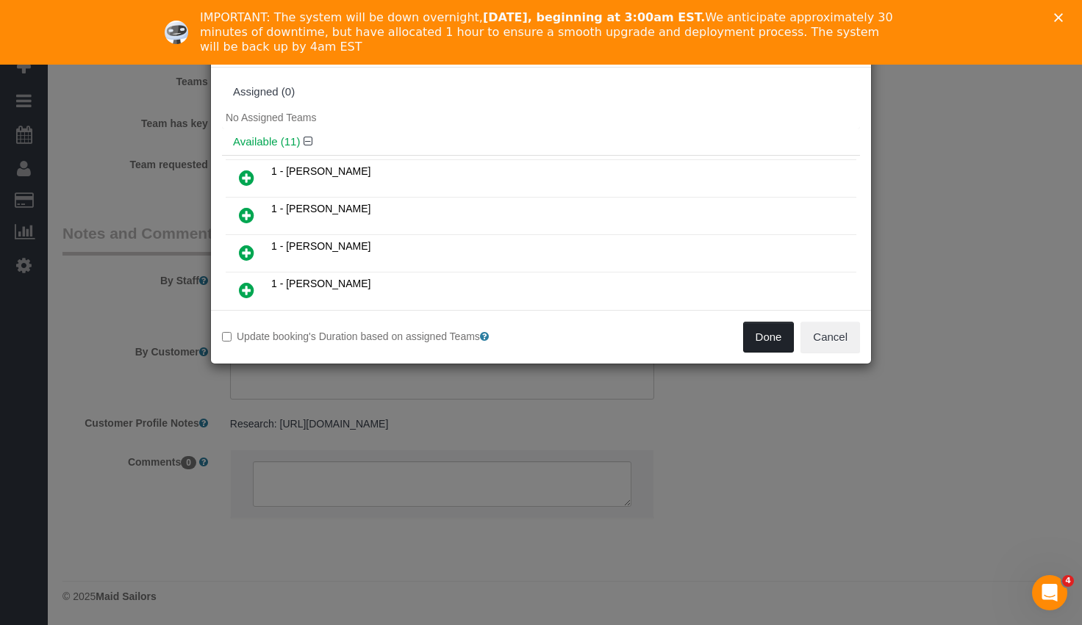 This screenshot has height=625, width=1082. What do you see at coordinates (541, 92) in the screenshot?
I see `div: Assigned (0)` at bounding box center [541, 92].